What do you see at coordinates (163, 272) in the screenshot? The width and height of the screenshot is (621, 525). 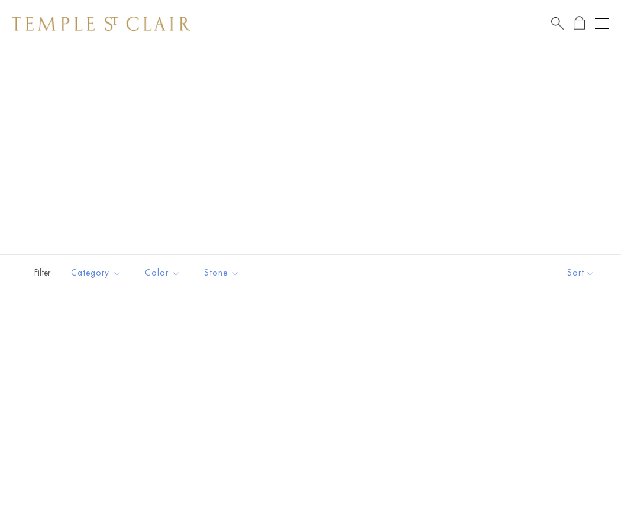 I see `button: Color` at bounding box center [163, 272].